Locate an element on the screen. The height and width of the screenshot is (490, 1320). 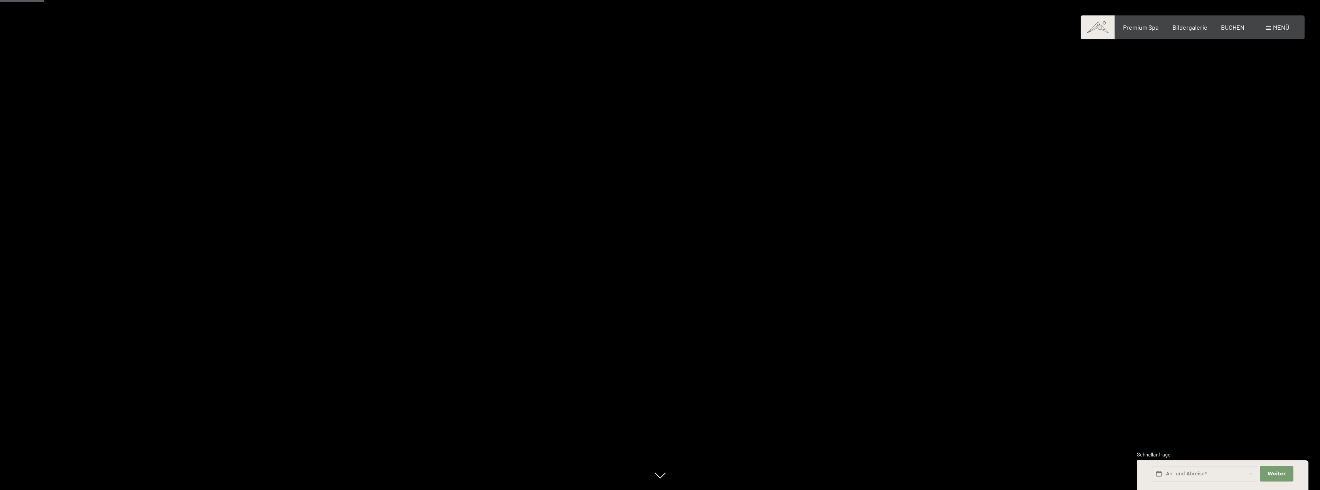
span: Bildergalerie is located at coordinates (1190, 27).